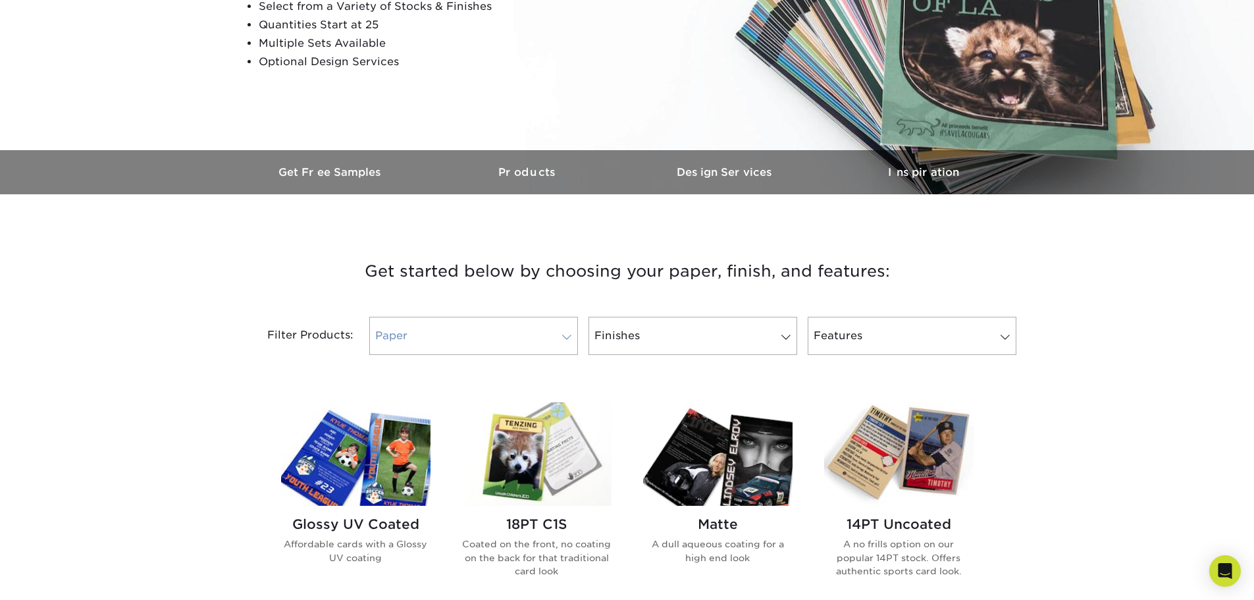  I want to click on a: Products, so click(529, 172).